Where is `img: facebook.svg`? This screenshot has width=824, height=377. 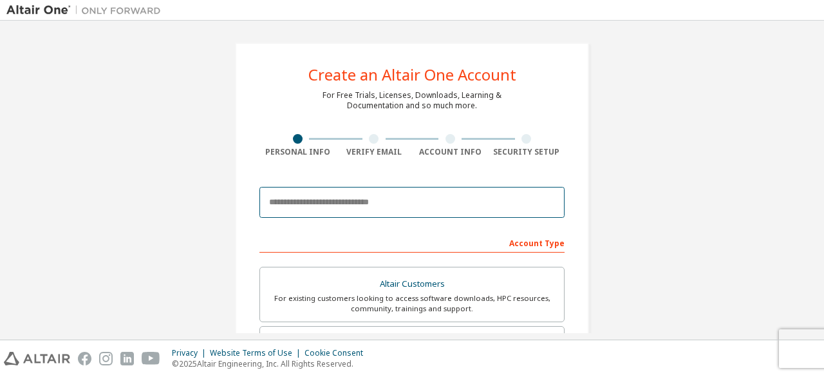 img: facebook.svg is located at coordinates (84, 358).